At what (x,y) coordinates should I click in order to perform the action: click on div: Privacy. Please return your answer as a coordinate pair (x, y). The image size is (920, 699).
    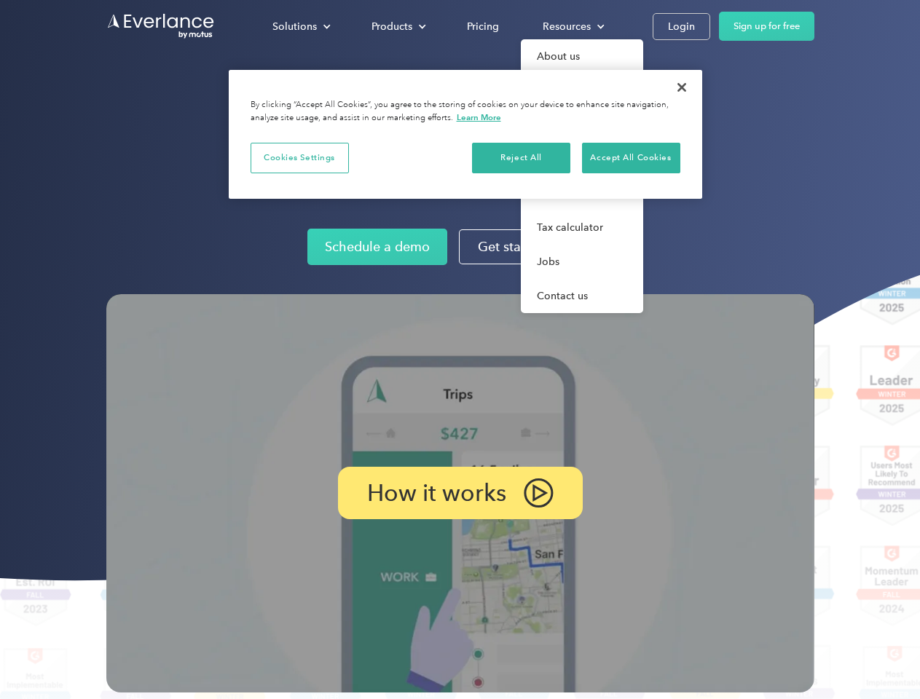
    Looking at the image, I should click on (466, 134).